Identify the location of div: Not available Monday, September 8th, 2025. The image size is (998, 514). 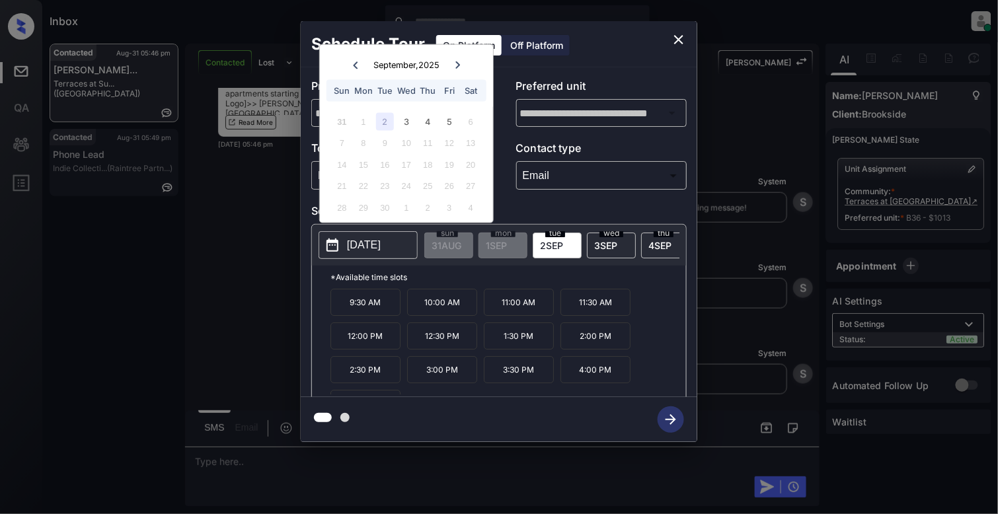
(363, 143).